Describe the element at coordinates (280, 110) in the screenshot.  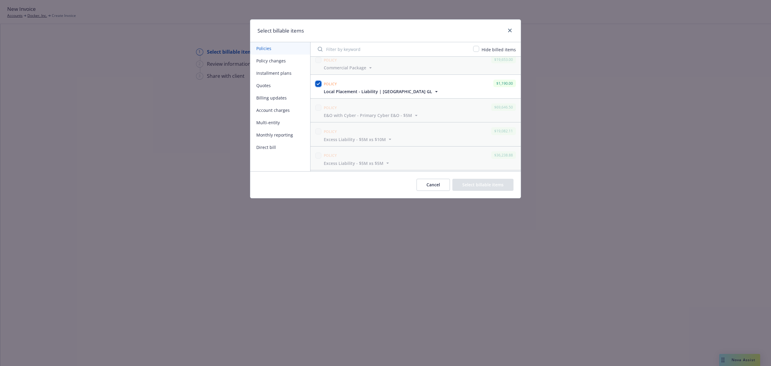
I see `button: Account charges` at that location.